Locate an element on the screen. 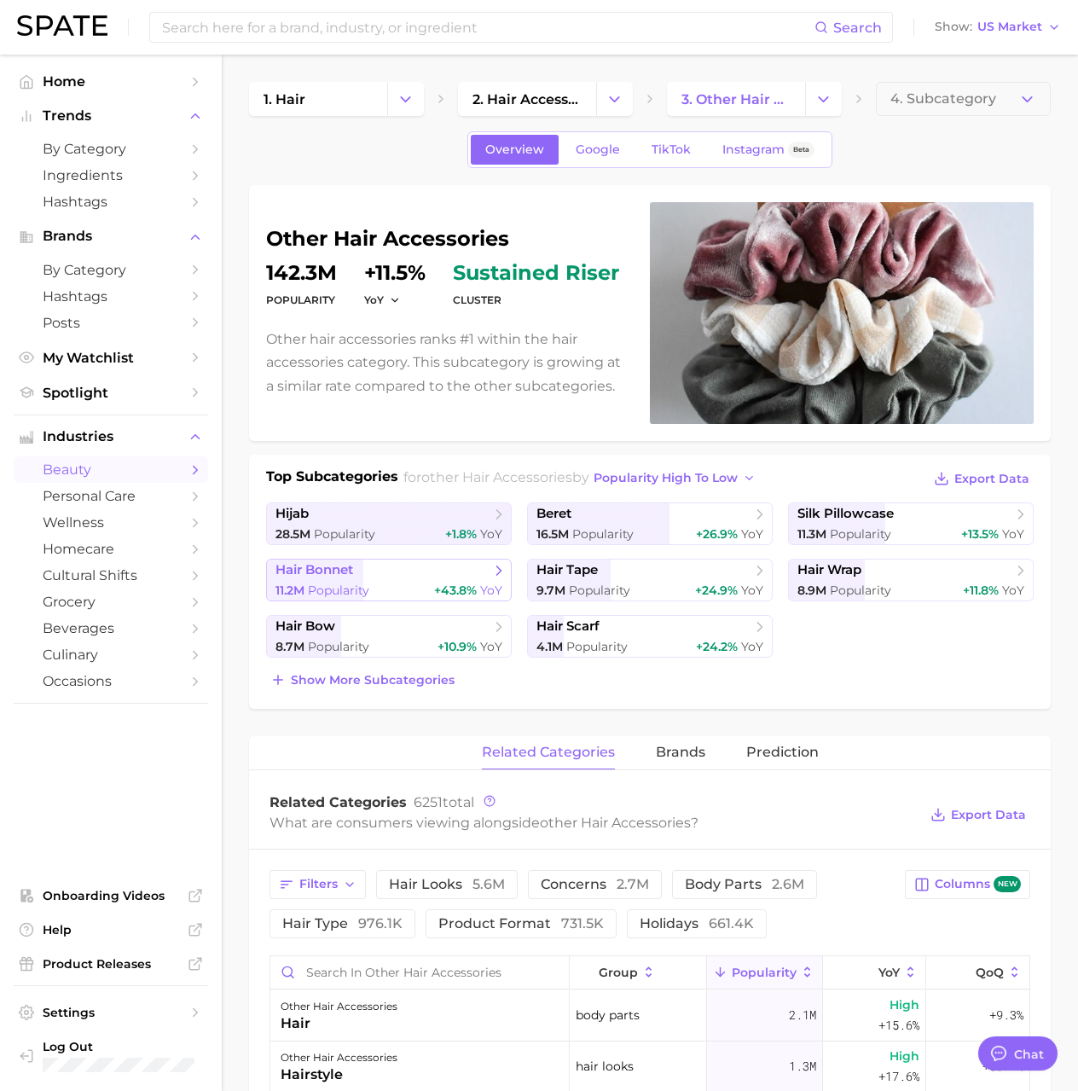 The width and height of the screenshot is (1078, 1091). span: Prediction is located at coordinates (782, 752).